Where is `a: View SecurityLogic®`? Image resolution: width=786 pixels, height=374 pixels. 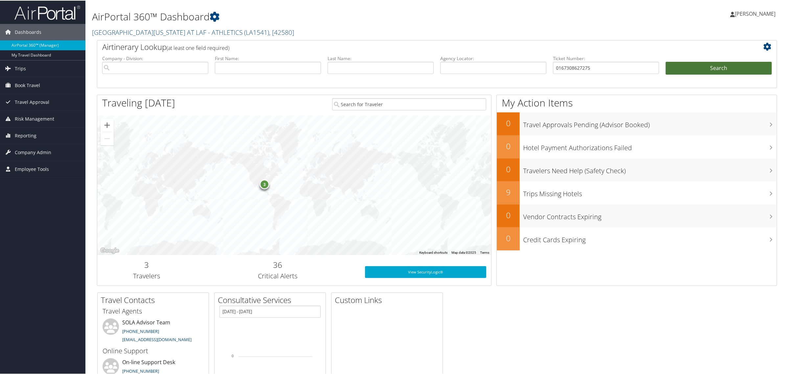
a: View SecurityLogic® is located at coordinates (426, 271).